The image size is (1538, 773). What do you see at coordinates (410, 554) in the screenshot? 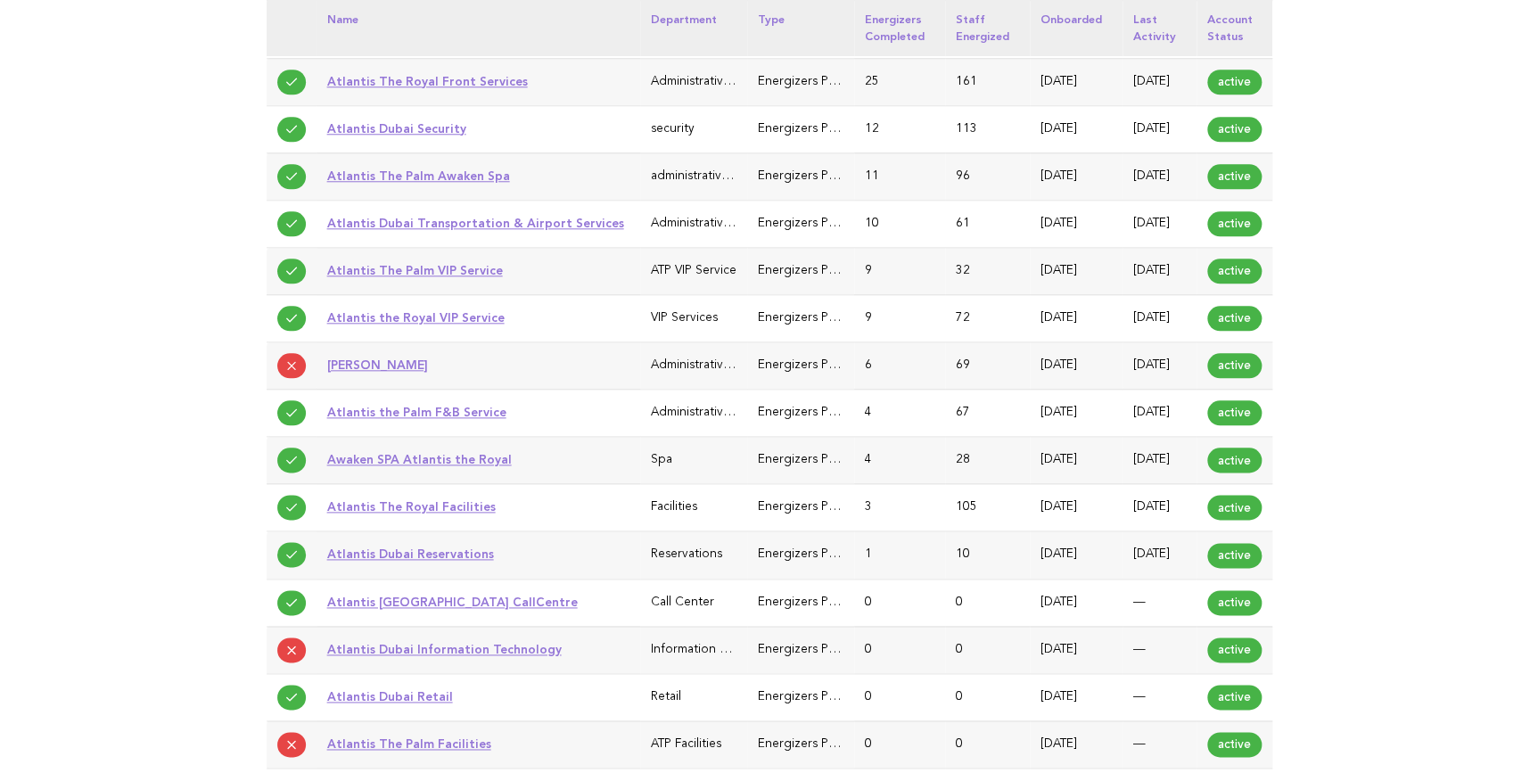
I see `a: Atlantis Dubai Reservations` at bounding box center [410, 554].